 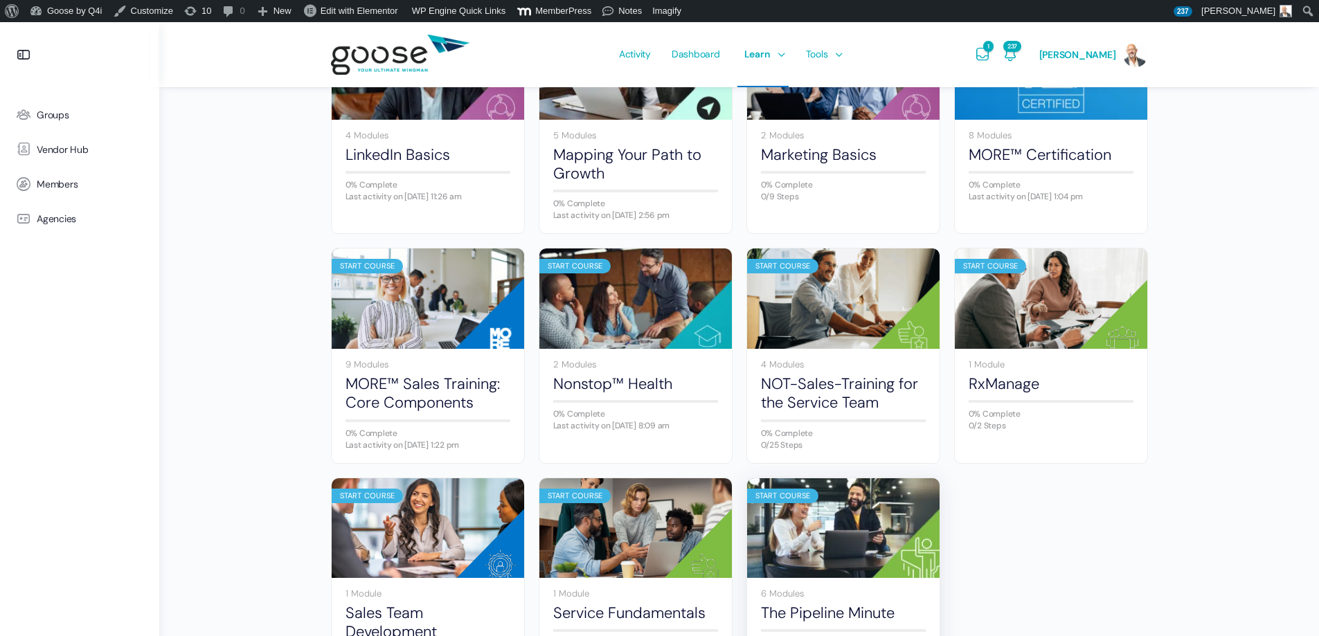 What do you see at coordinates (56, 219) in the screenshot?
I see `span: Agencies` at bounding box center [56, 219].